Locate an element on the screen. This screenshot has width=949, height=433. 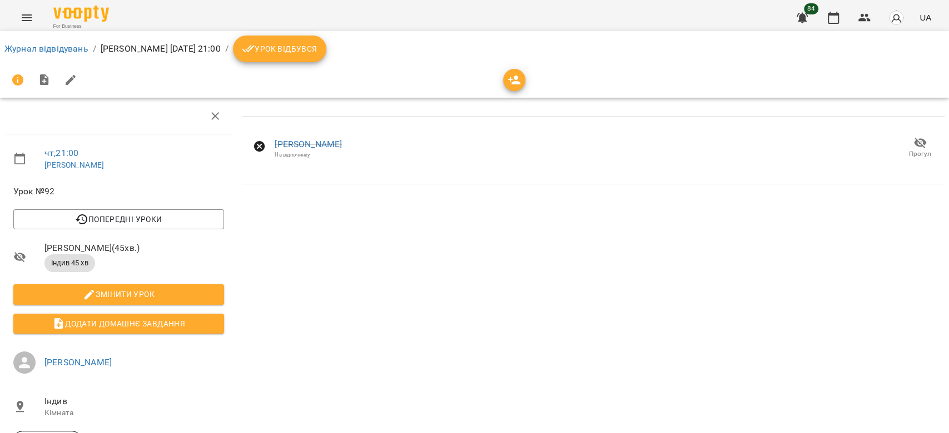
span: Прогул is located at coordinates (920, 154).